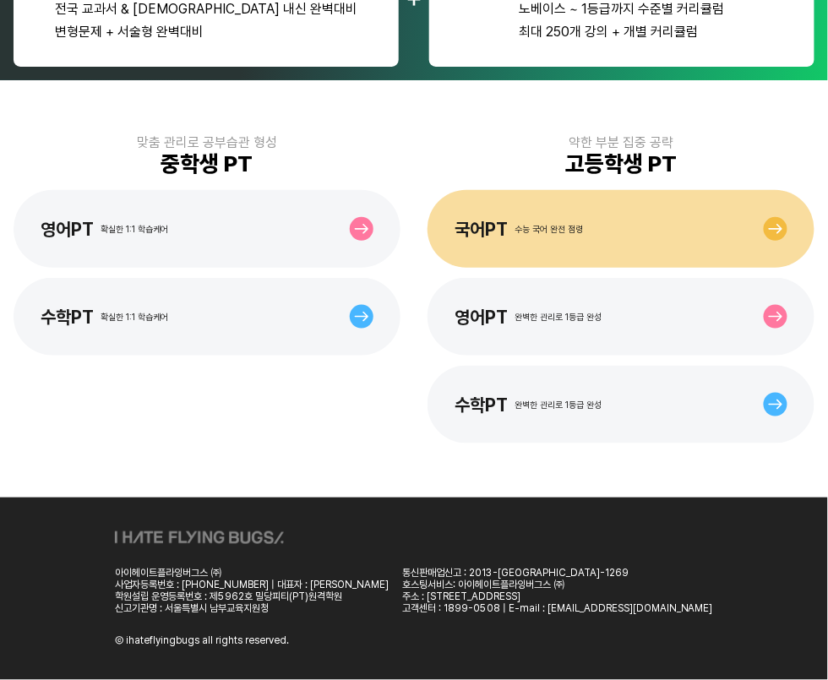 The height and width of the screenshot is (680, 828). Describe the element at coordinates (621, 142) in the screenshot. I see `div: 약한 부분 집중 공략` at that location.